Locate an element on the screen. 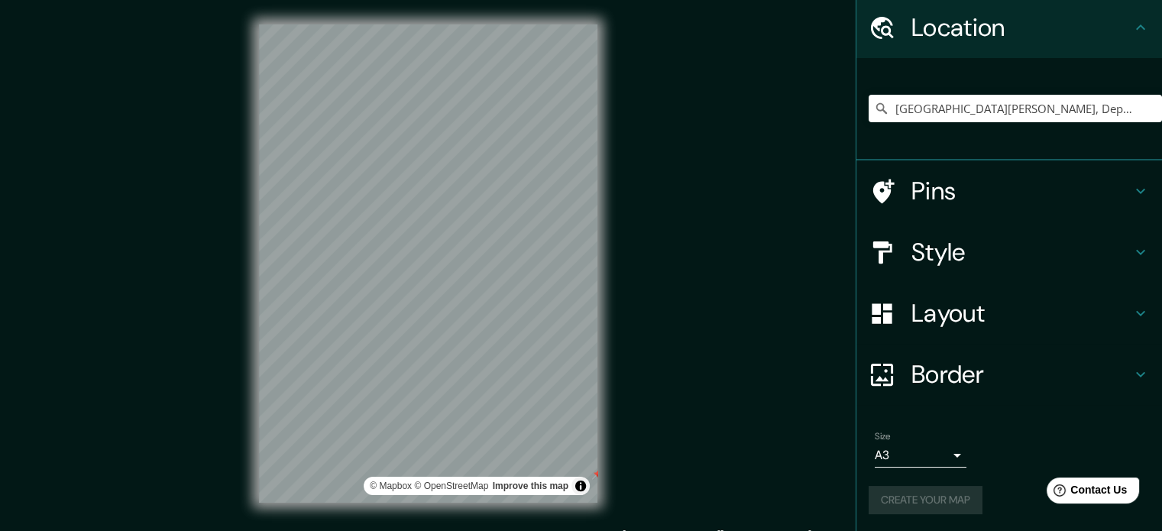 This screenshot has width=1162, height=531. a: OpenStreetMap is located at coordinates (451, 486).